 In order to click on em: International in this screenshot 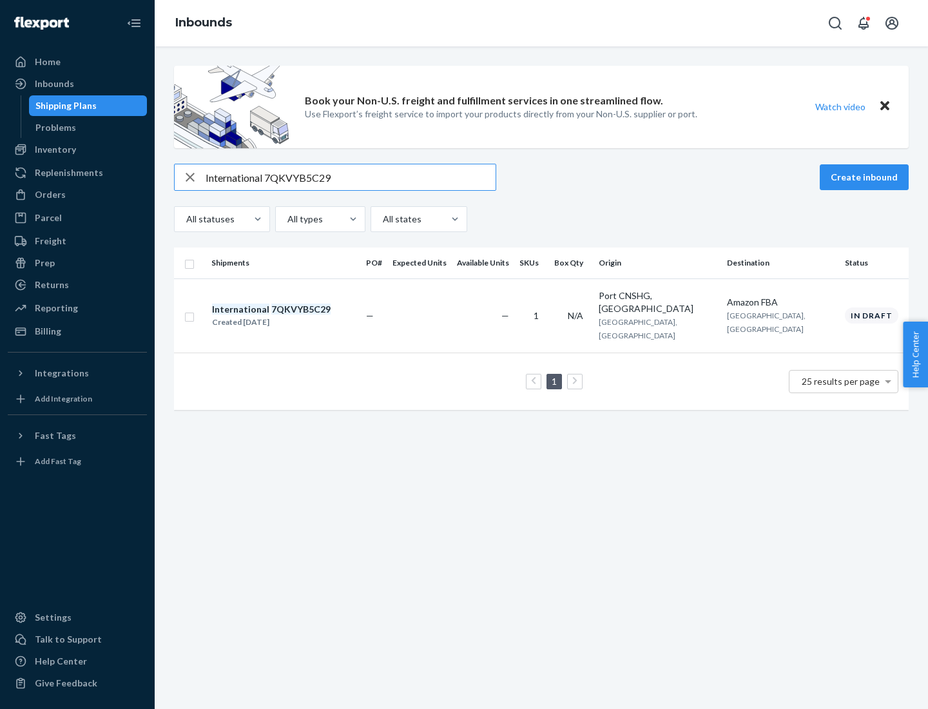, I will do `click(240, 309)`.